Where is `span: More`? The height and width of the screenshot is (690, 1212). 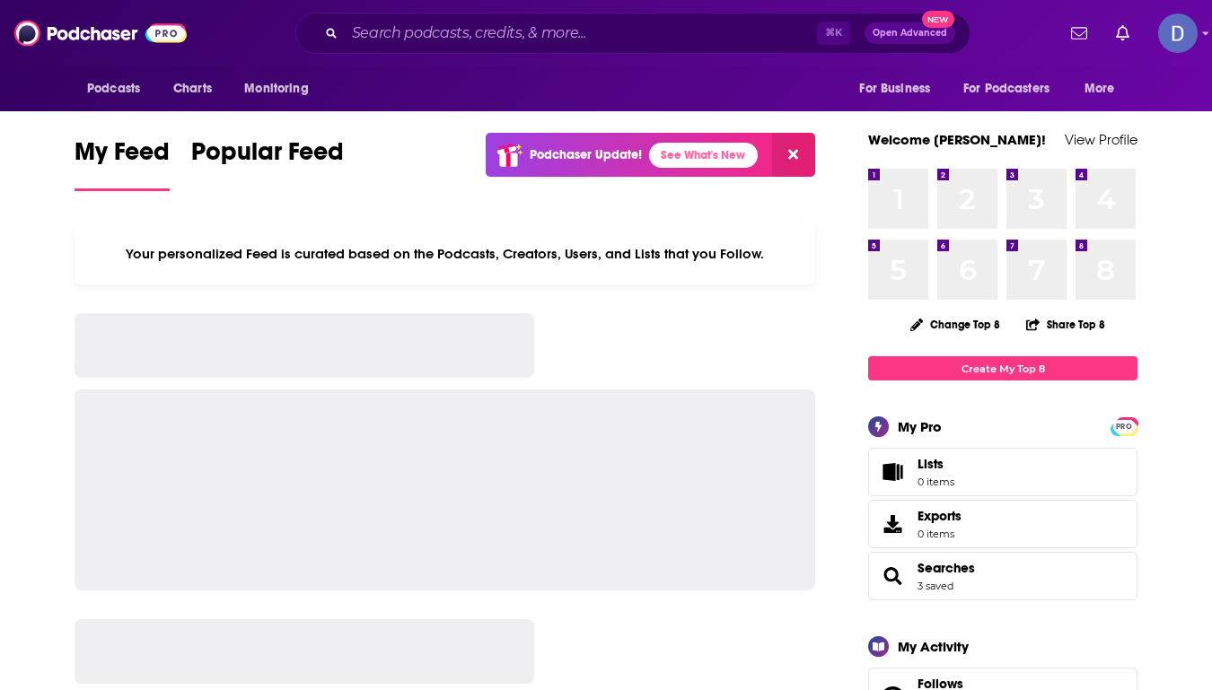
span: More is located at coordinates (1099, 89).